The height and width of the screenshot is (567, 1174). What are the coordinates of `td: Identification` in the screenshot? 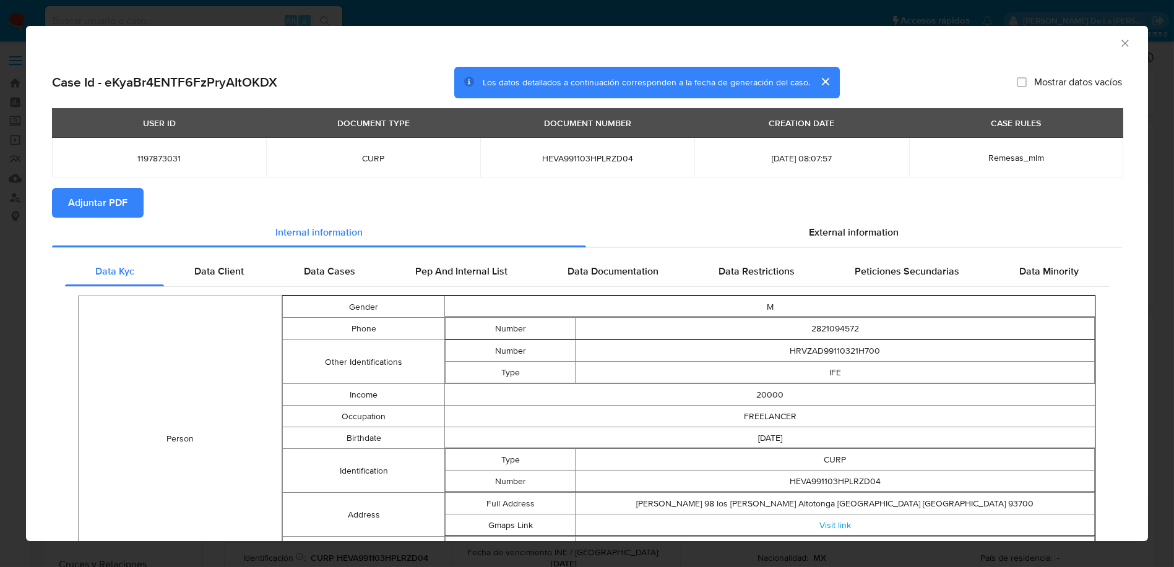 It's located at (363, 471).